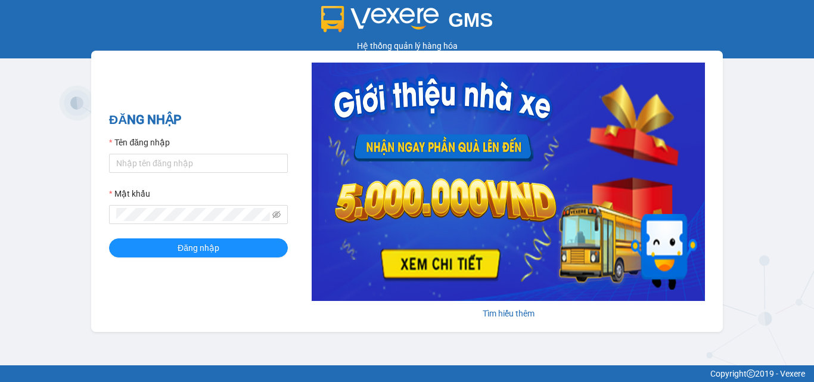 The height and width of the screenshot is (382, 814). What do you see at coordinates (407, 46) in the screenshot?
I see `div: Hệ thống quản lý hàng hóa` at bounding box center [407, 46].